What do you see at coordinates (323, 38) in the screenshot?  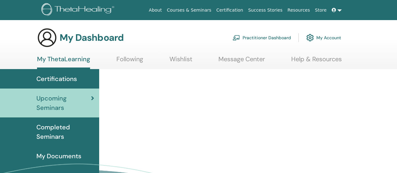 I see `a: My Account` at bounding box center [323, 38].